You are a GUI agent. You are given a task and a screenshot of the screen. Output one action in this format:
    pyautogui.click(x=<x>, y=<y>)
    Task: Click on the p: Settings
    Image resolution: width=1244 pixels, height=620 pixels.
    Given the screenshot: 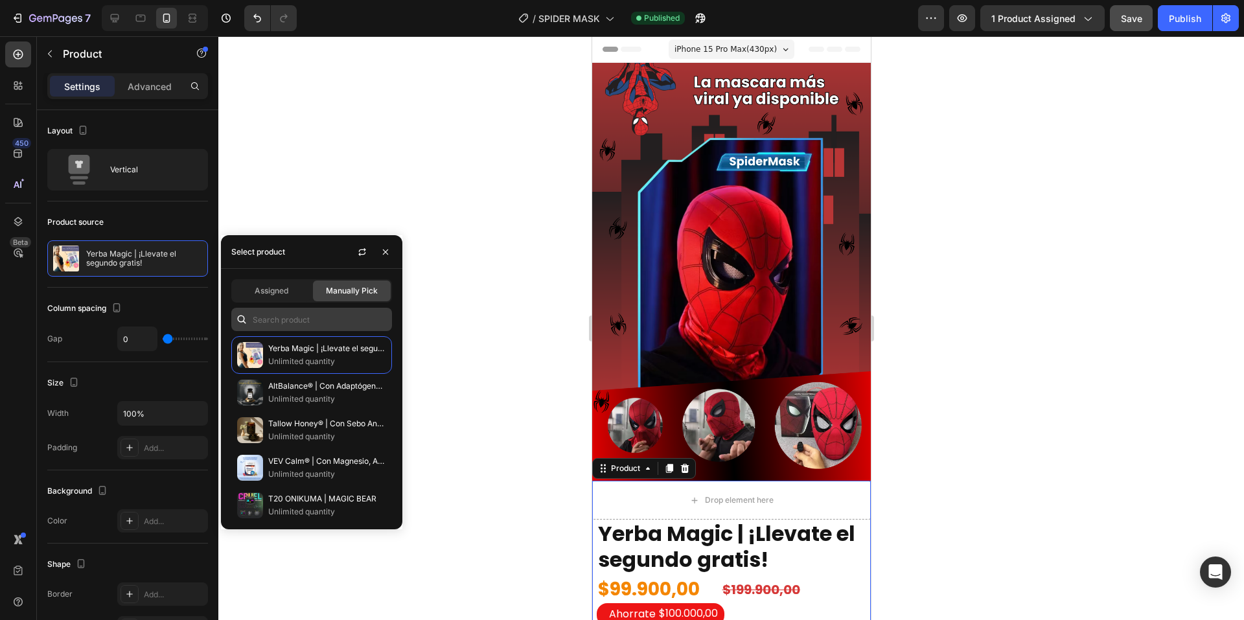 What is the action you would take?
    pyautogui.click(x=82, y=86)
    